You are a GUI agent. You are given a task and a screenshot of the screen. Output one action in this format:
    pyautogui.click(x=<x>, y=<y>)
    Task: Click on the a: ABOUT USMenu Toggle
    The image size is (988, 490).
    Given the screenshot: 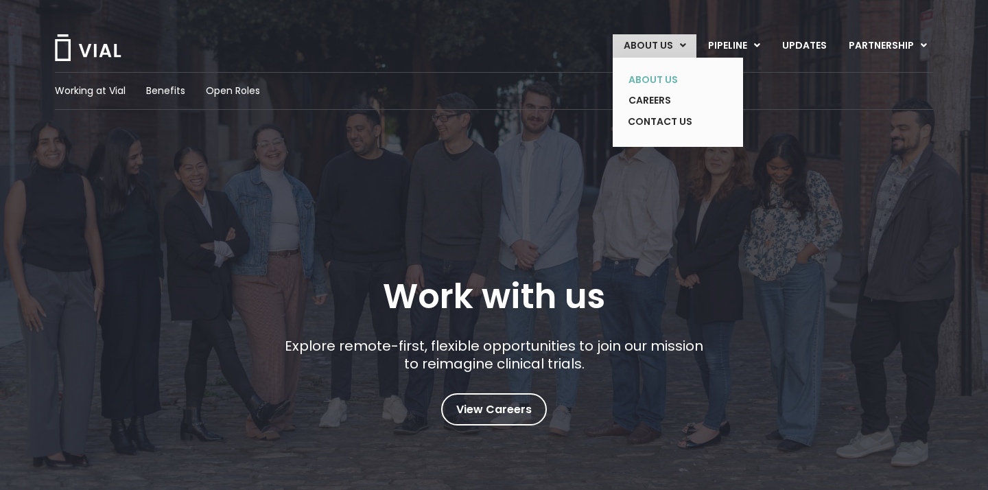 What is the action you would take?
    pyautogui.click(x=654, y=46)
    